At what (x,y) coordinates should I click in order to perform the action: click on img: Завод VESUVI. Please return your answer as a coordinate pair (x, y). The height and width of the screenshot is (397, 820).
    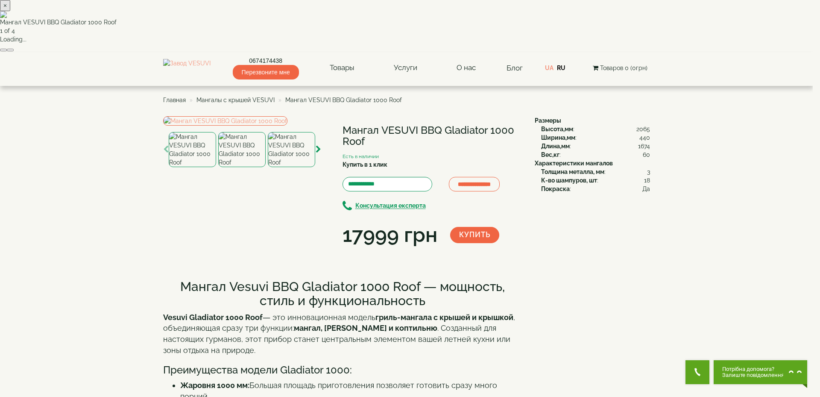
    Looking at the image, I should click on (187, 68).